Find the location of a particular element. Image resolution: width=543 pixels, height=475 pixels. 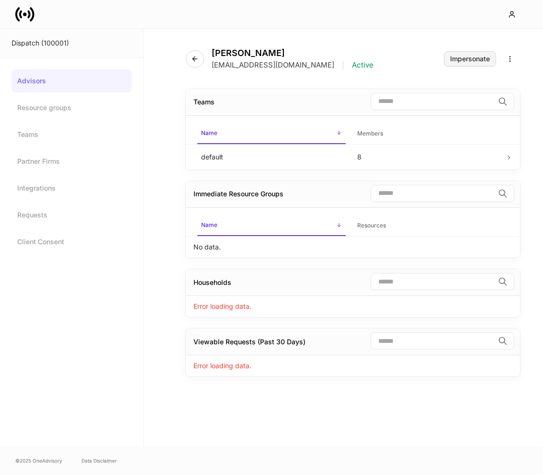

a: Resource groups is located at coordinates (71, 108).